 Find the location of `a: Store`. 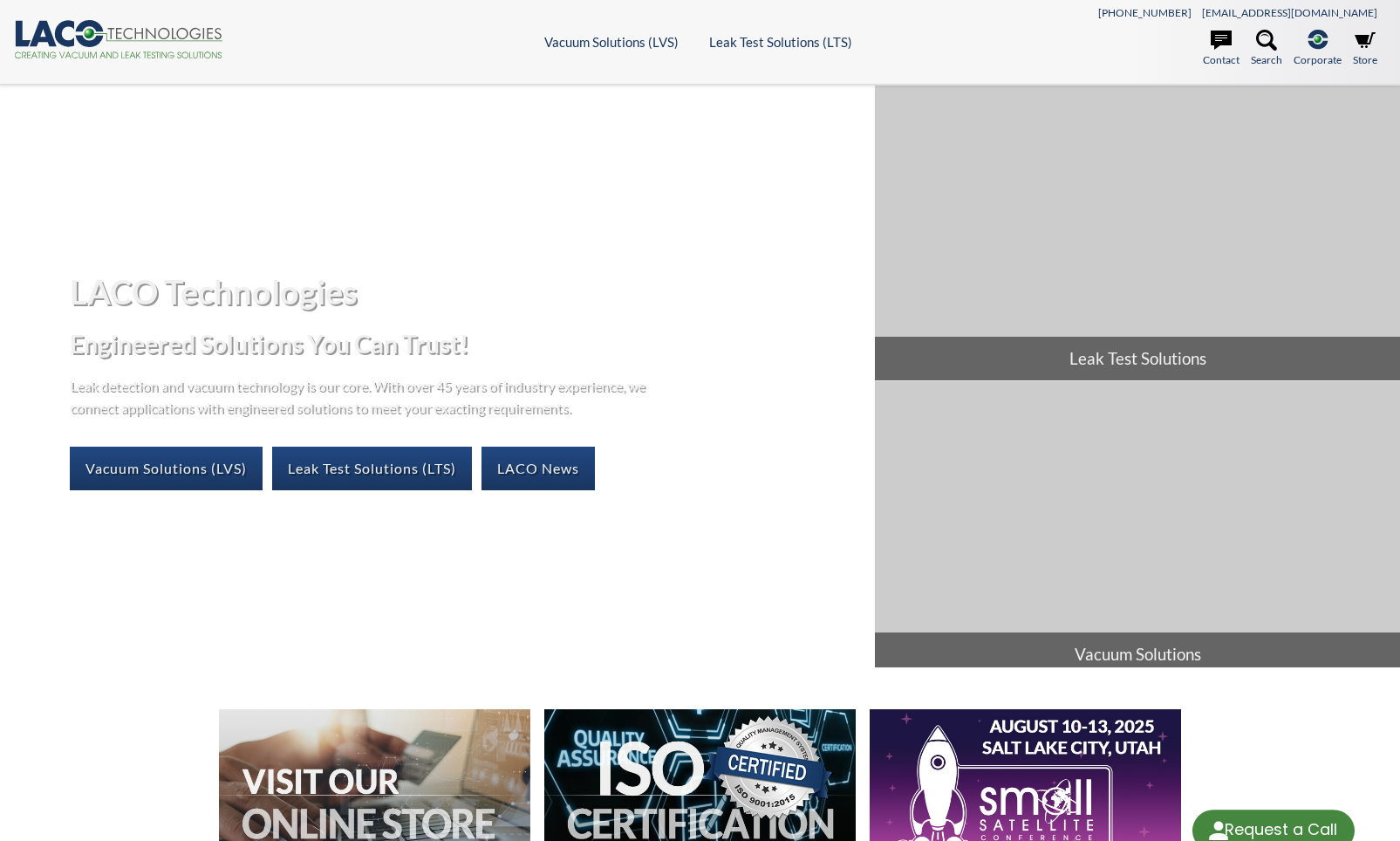

a: Store is located at coordinates (1365, 49).